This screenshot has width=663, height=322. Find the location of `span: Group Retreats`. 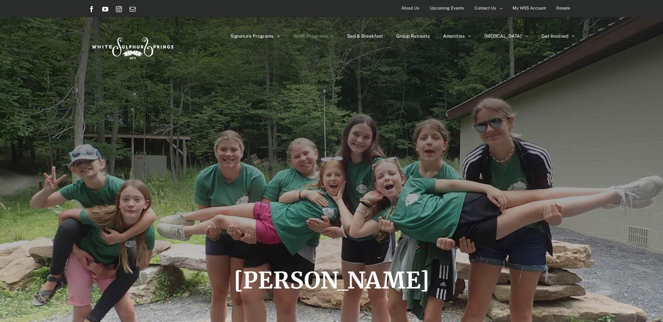

span: Group Retreats is located at coordinates (413, 36).